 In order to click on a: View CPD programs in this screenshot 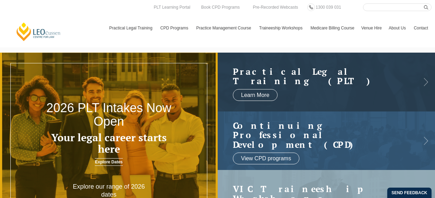, I will do `click(266, 159)`.